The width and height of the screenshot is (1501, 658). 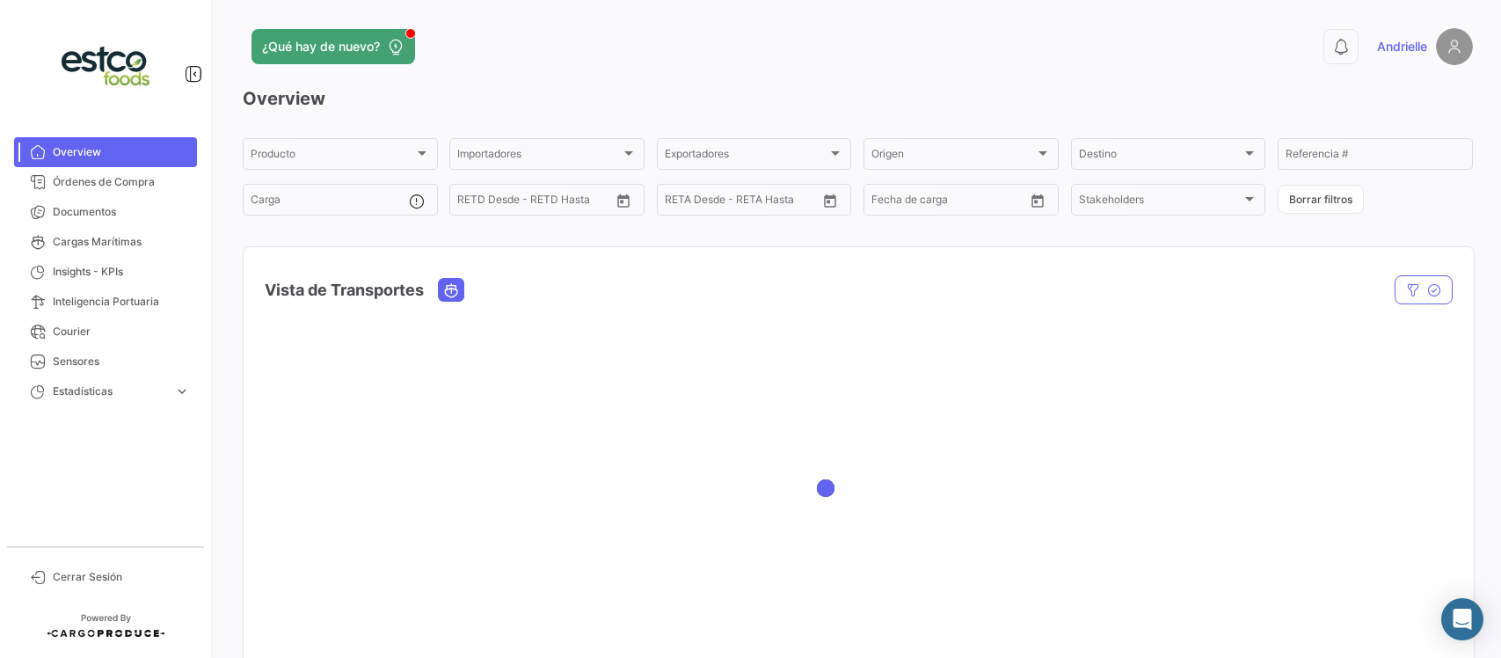 What do you see at coordinates (106, 182) in the screenshot?
I see `a: Órdenes de Compra` at bounding box center [106, 182].